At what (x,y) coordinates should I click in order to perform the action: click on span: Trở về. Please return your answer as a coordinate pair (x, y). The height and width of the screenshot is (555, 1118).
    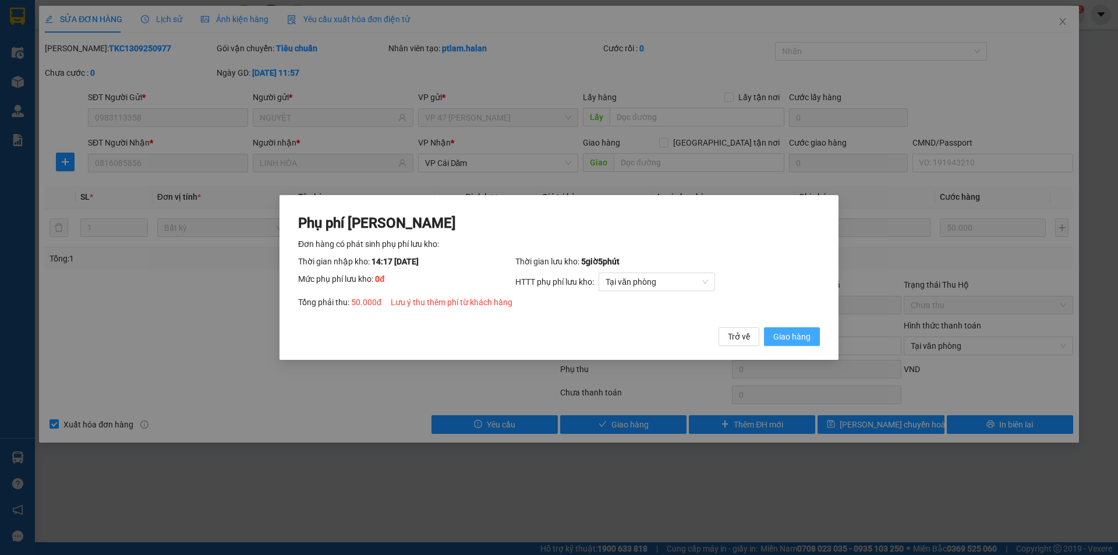
    Looking at the image, I should click on (739, 337).